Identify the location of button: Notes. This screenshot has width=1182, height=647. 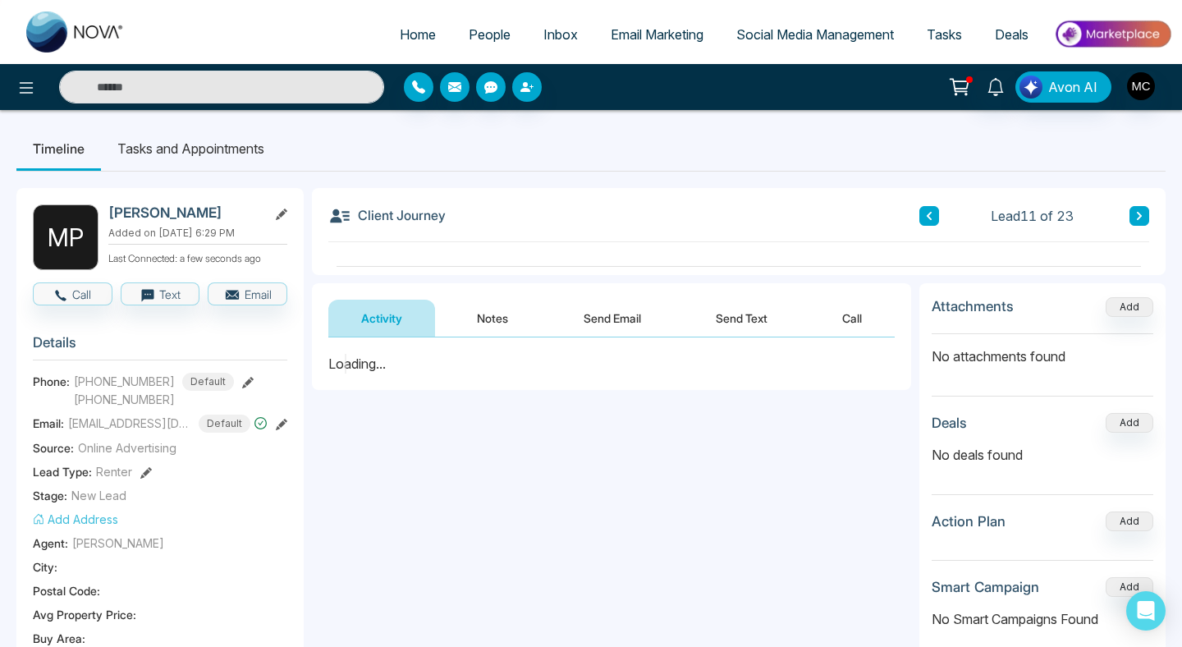
(493, 318).